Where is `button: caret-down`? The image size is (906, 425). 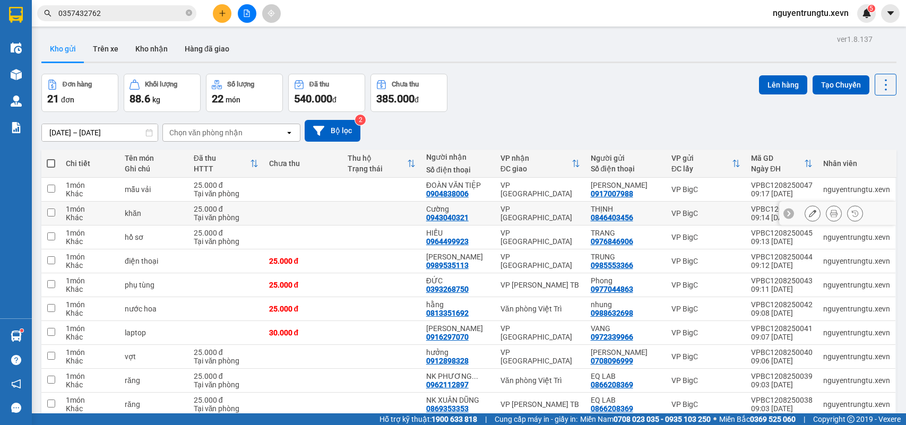
button: caret-down is located at coordinates (890, 13).